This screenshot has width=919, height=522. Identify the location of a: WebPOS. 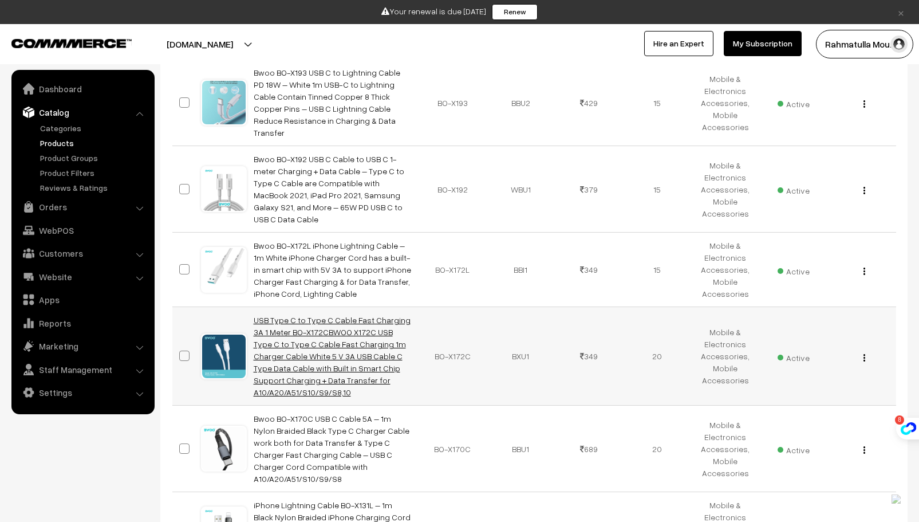
(82, 230).